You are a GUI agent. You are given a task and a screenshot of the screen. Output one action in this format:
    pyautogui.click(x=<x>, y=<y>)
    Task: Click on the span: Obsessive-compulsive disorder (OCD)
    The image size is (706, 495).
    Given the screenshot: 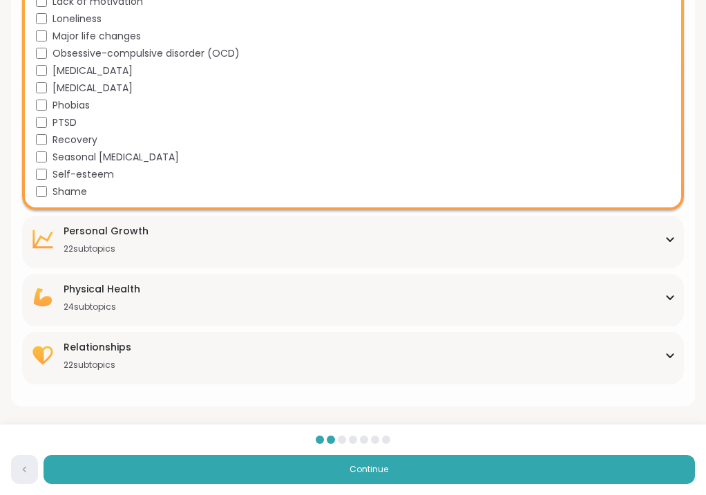 What is the action you would take?
    pyautogui.click(x=146, y=53)
    